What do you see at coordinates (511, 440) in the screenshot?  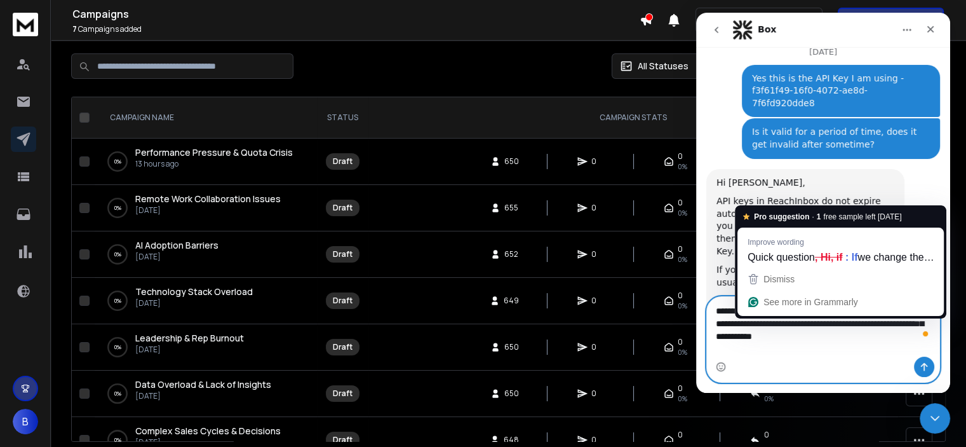 I see `span: 648` at bounding box center [511, 440].